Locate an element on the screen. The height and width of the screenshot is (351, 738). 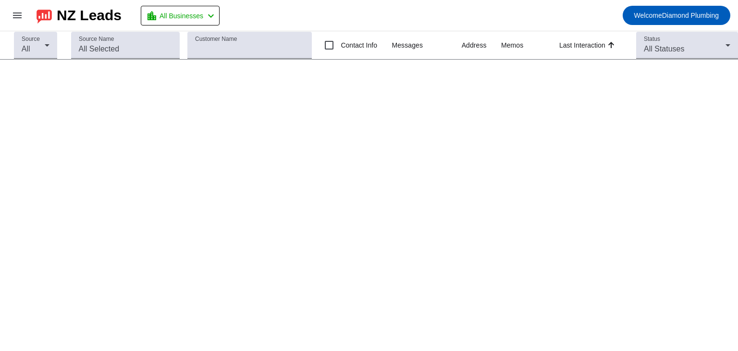
span: Diamond Plumbing is located at coordinates (677, 15).